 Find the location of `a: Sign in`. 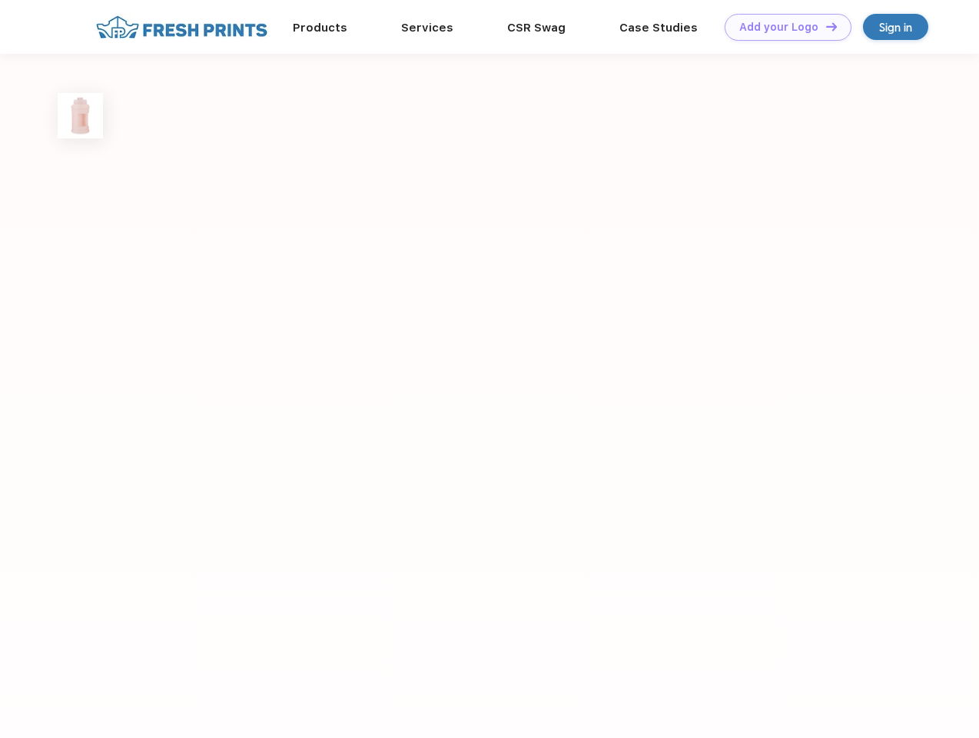

a: Sign in is located at coordinates (895, 27).